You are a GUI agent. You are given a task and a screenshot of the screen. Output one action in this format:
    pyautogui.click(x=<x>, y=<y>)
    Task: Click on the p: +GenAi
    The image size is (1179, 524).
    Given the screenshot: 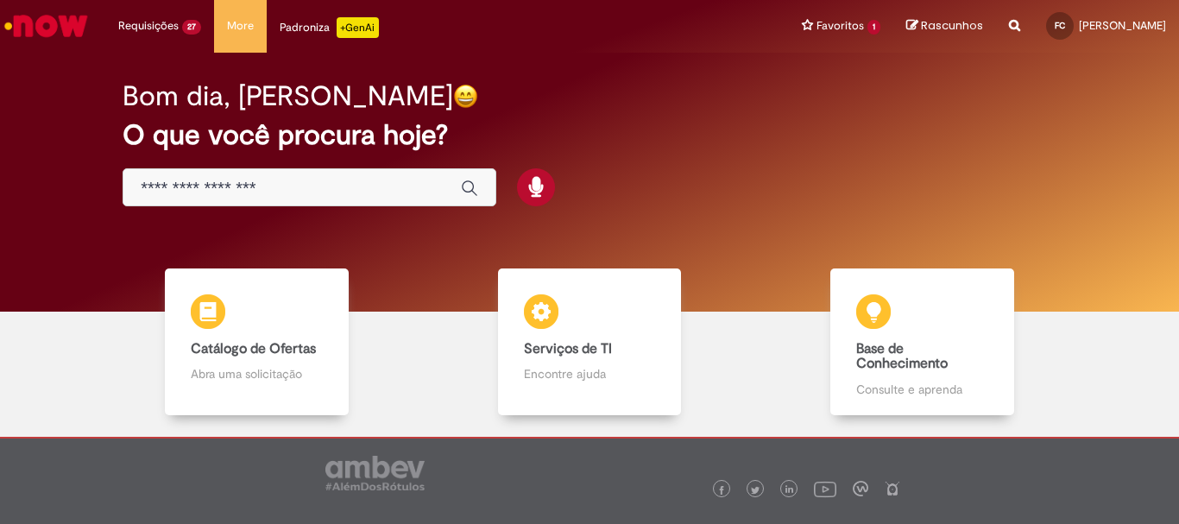 What is the action you would take?
    pyautogui.click(x=357, y=28)
    